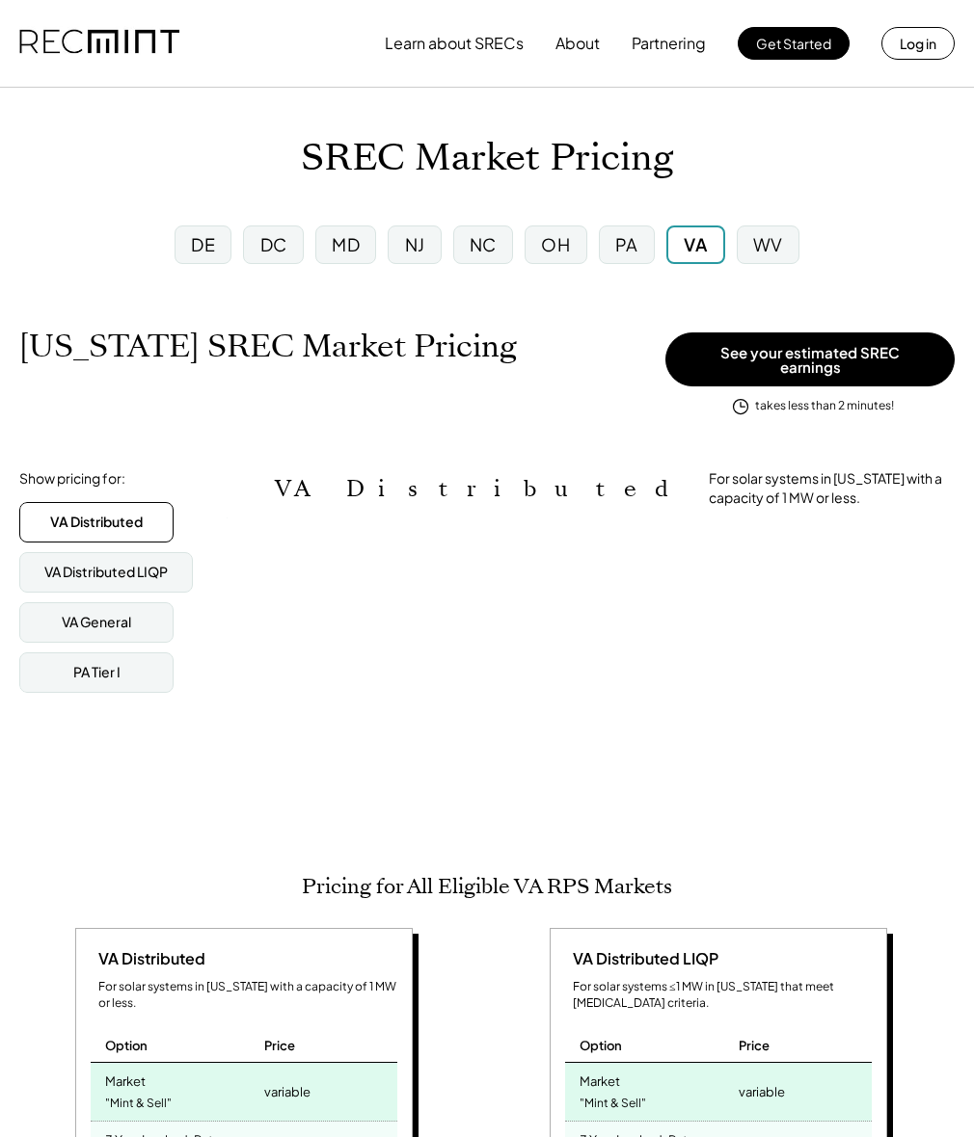 This screenshot has height=1137, width=974. What do you see at coordinates (918, 43) in the screenshot?
I see `button: Log in` at bounding box center [918, 43].